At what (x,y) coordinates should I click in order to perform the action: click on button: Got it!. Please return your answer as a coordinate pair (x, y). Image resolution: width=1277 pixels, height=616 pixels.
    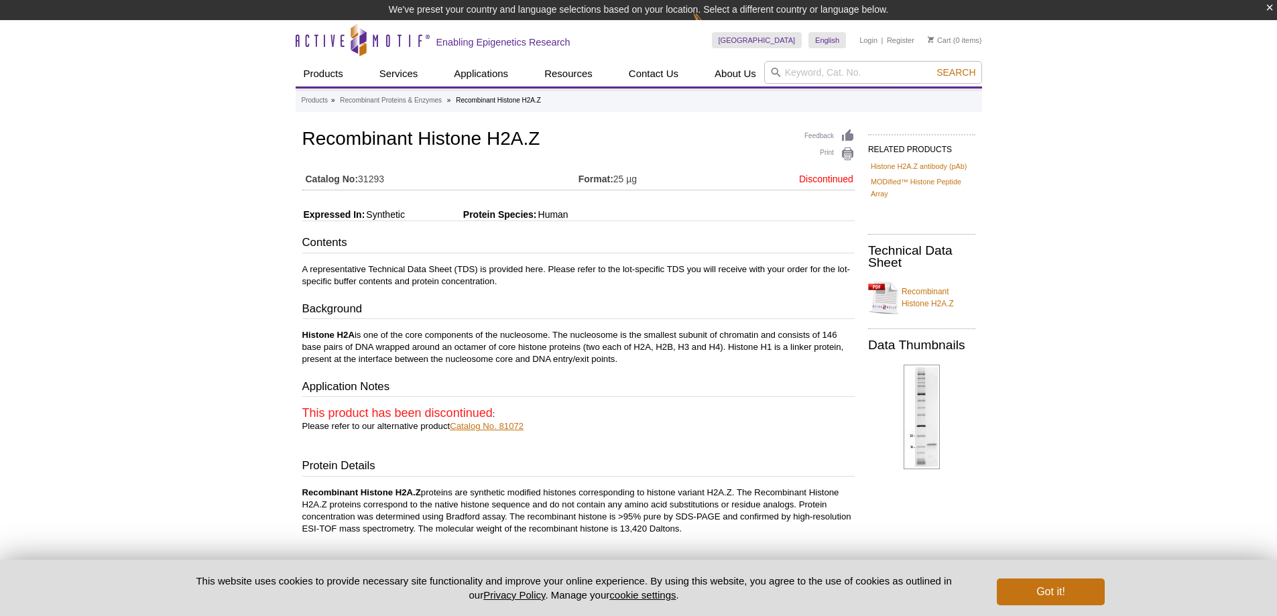
    Looking at the image, I should click on (1050, 592).